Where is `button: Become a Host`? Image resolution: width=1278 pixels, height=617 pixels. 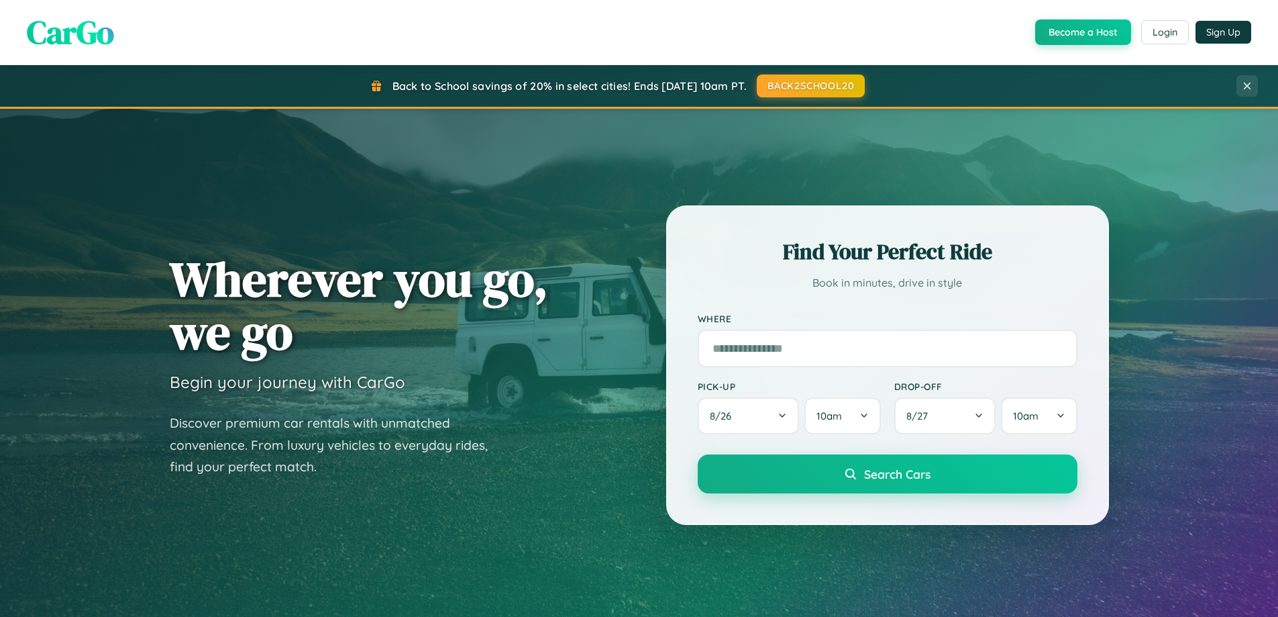
button: Become a Host is located at coordinates (1083, 32).